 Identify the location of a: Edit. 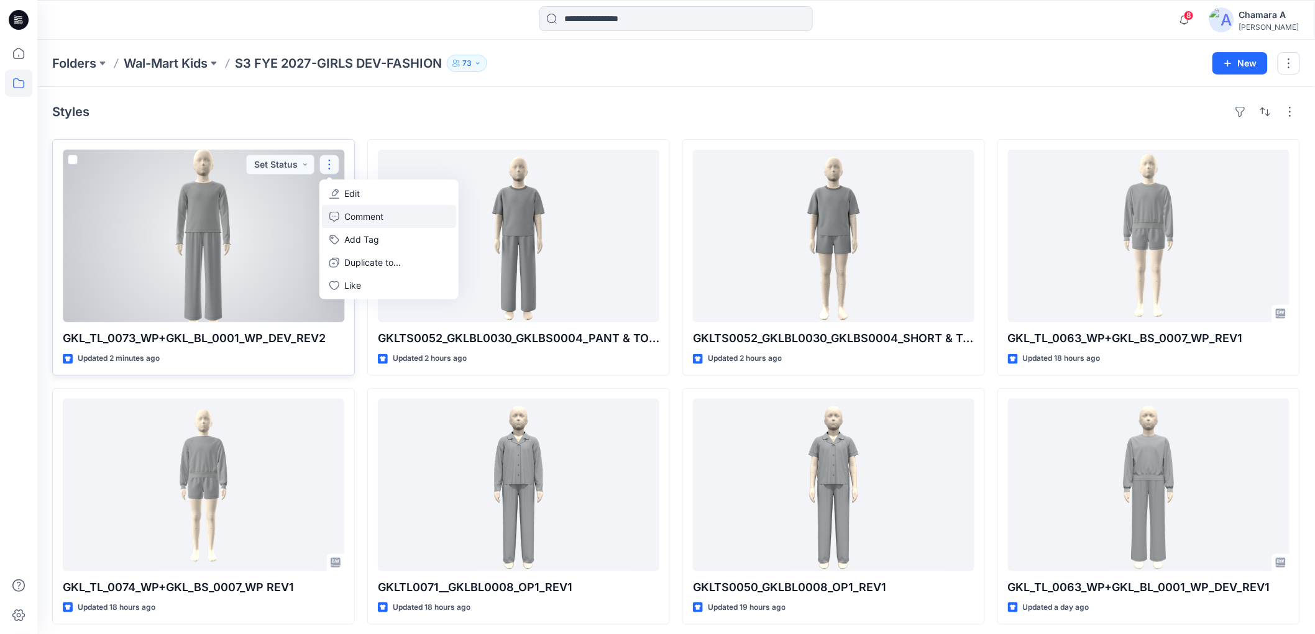
(389, 193).